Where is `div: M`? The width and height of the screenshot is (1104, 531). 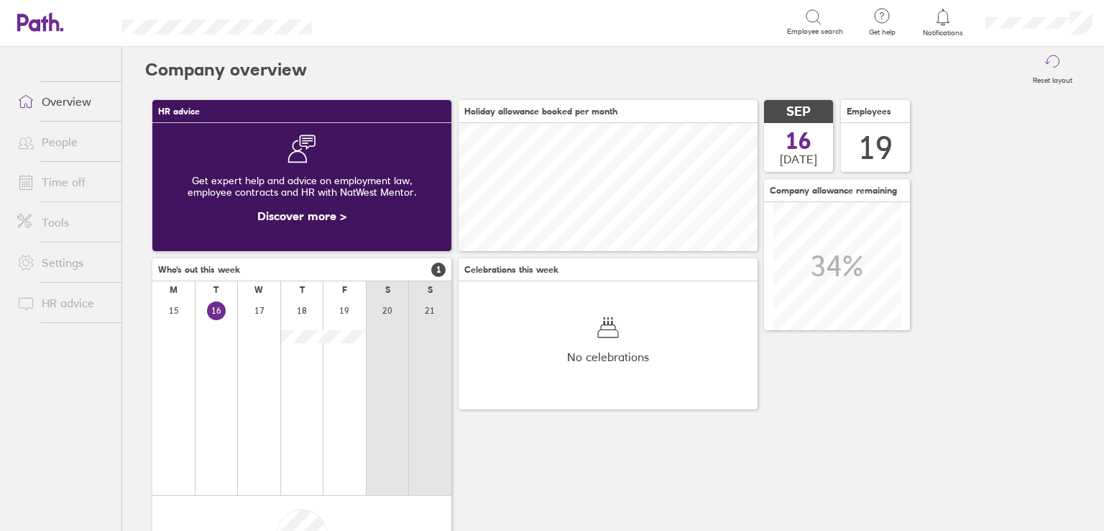 div: M is located at coordinates (173, 290).